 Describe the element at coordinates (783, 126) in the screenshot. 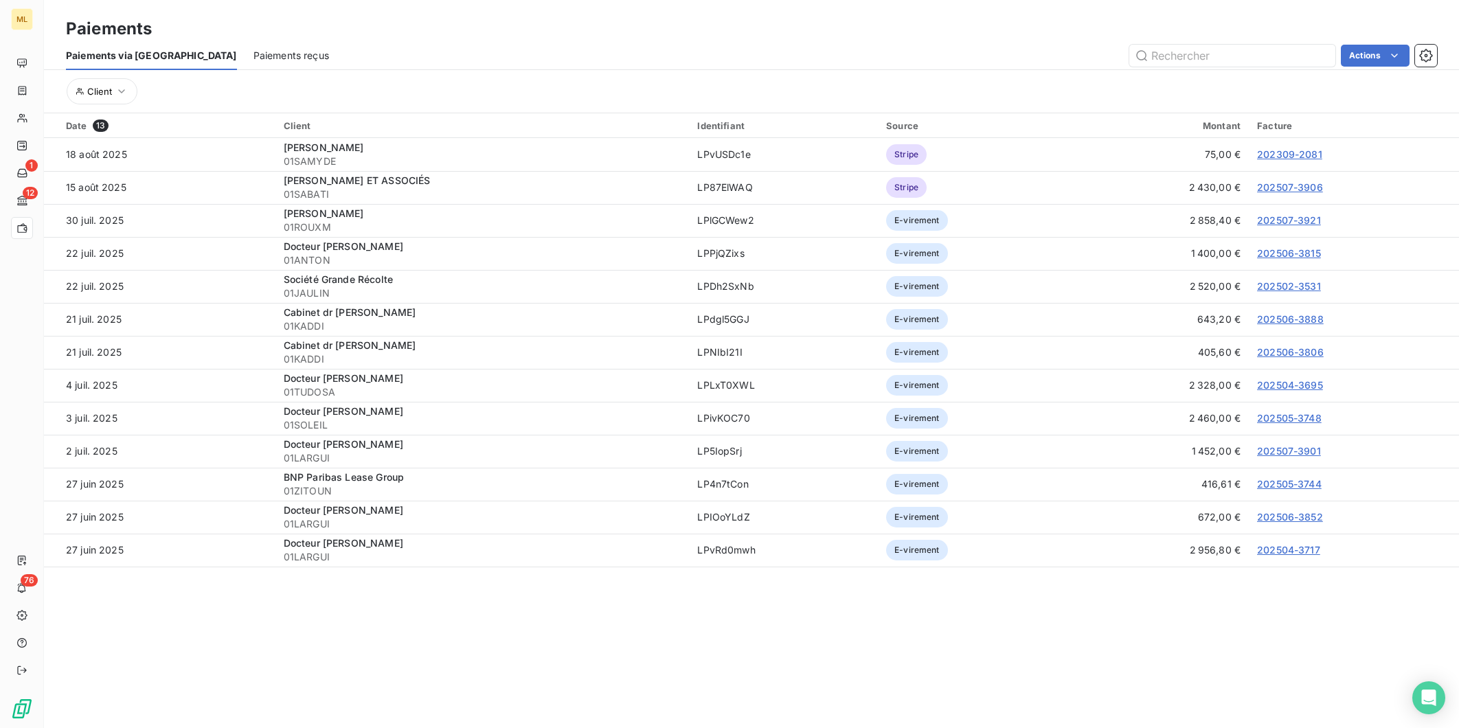

I see `div: Identifiant` at that location.